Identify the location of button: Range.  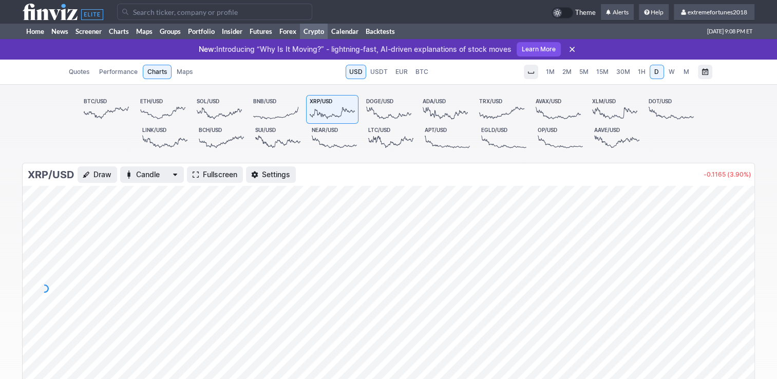
(705, 72).